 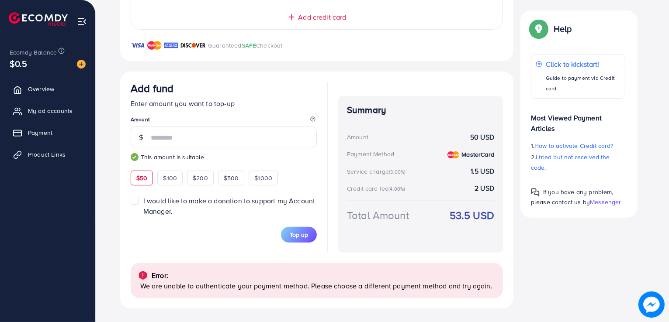 What do you see at coordinates (38, 19) in the screenshot?
I see `a: logo` at bounding box center [38, 19].